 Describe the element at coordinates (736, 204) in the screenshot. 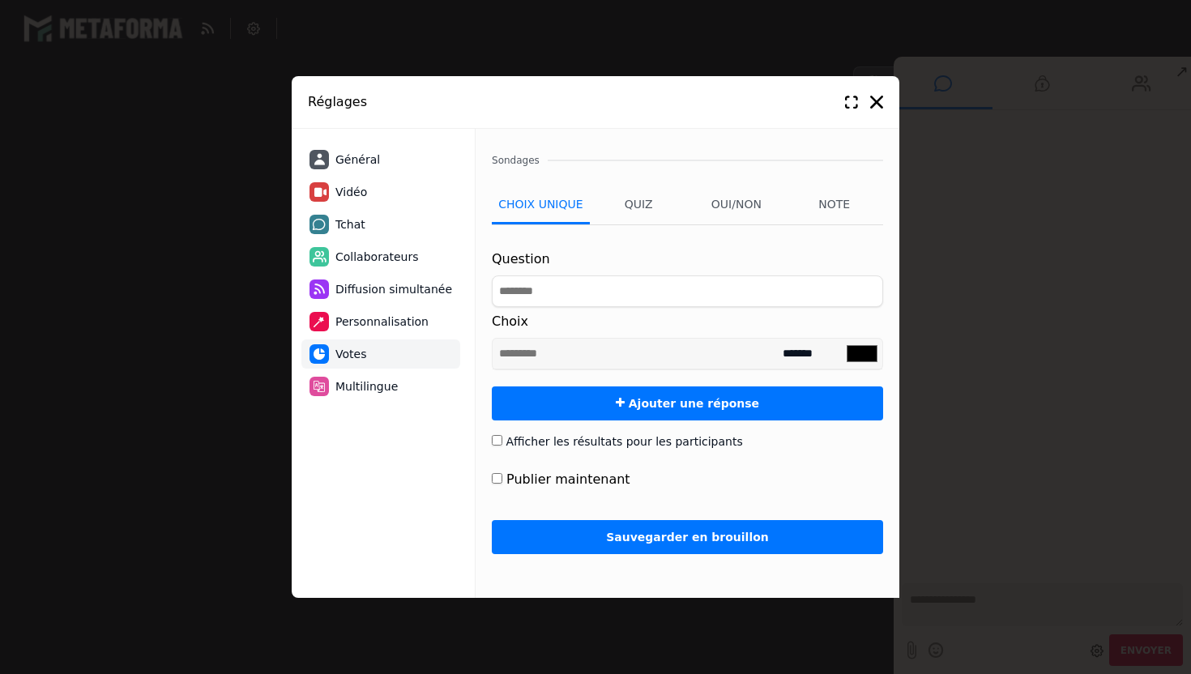

I see `li: Oui/Non` at that location.